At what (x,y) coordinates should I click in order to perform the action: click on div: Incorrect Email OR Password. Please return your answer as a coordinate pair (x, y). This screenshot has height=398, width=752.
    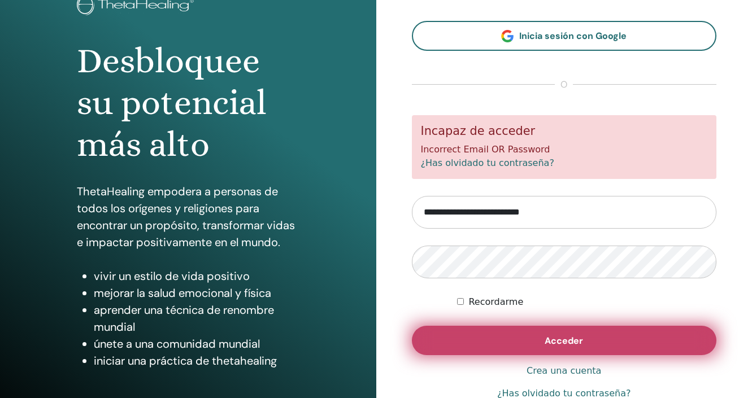
    Looking at the image, I should click on (564, 147).